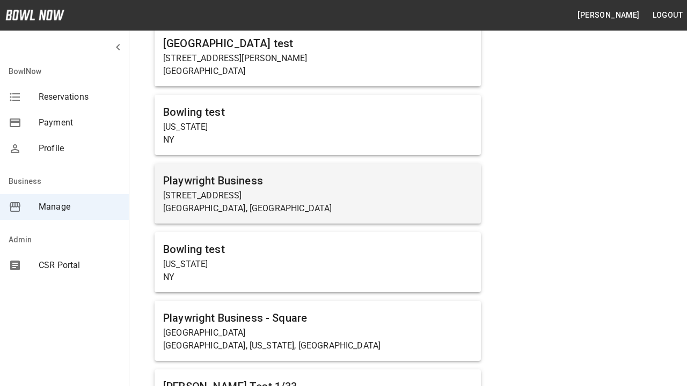  What do you see at coordinates (318, 318) in the screenshot?
I see `h6: Playwright Business - Square` at bounding box center [318, 318].